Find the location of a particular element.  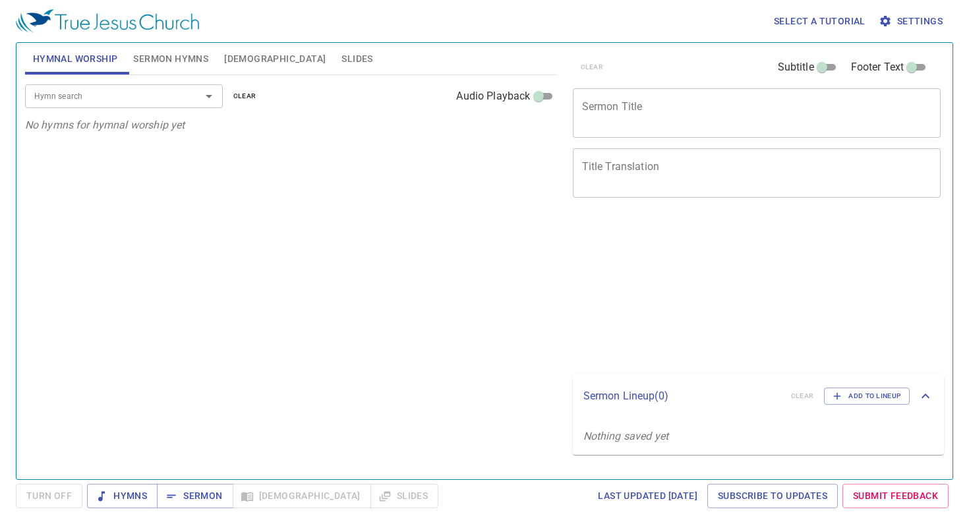

button: Select a tutorial is located at coordinates (819, 21).